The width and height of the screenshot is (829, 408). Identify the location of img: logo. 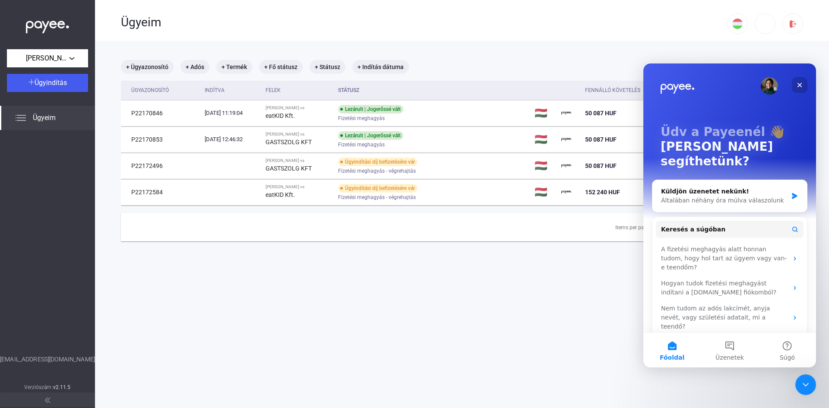
(34, 23).